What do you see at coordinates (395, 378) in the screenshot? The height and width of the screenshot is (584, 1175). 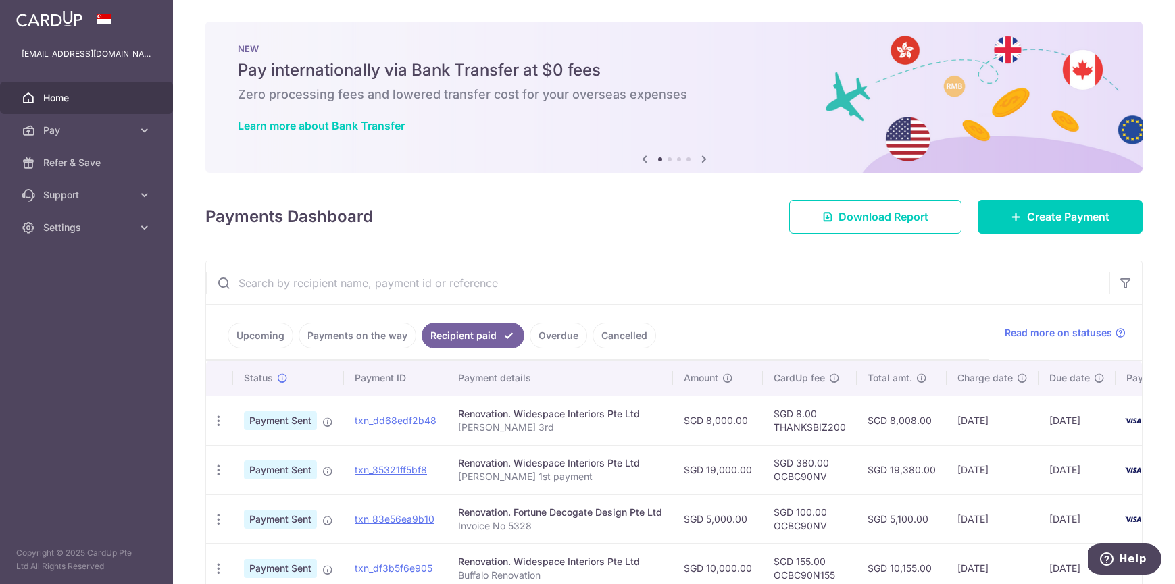 I see `th: Payment ID` at bounding box center [395, 378].